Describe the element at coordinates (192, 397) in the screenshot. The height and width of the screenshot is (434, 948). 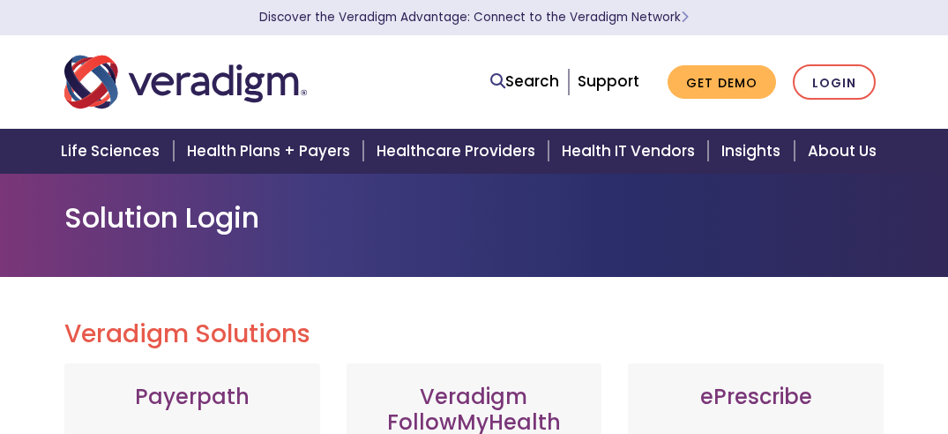
I see `h3: Payerpath` at that location.